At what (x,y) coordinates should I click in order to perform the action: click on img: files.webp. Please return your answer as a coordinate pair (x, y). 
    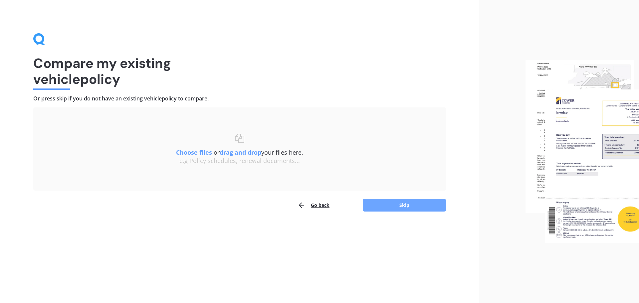
    Looking at the image, I should click on (582, 152).